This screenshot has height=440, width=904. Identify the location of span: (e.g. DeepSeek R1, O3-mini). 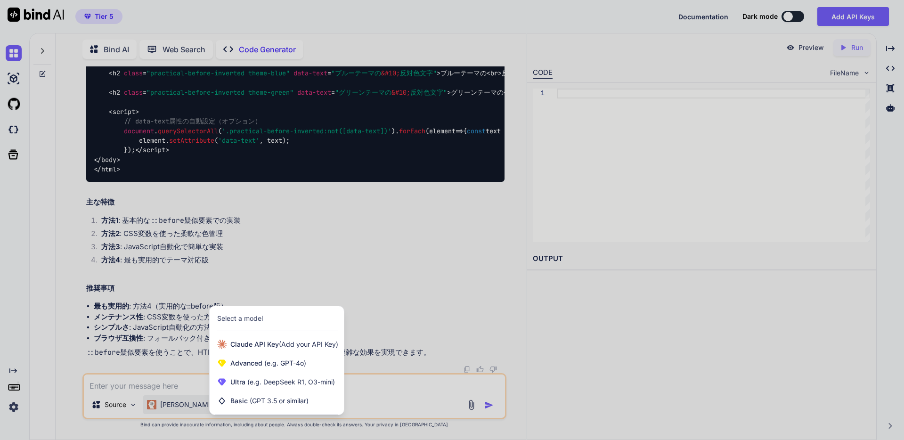
(290, 381).